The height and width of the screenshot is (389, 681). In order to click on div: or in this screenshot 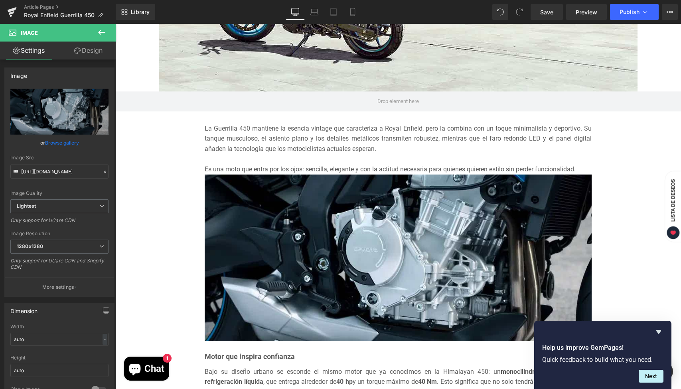, I will do `click(59, 142)`.